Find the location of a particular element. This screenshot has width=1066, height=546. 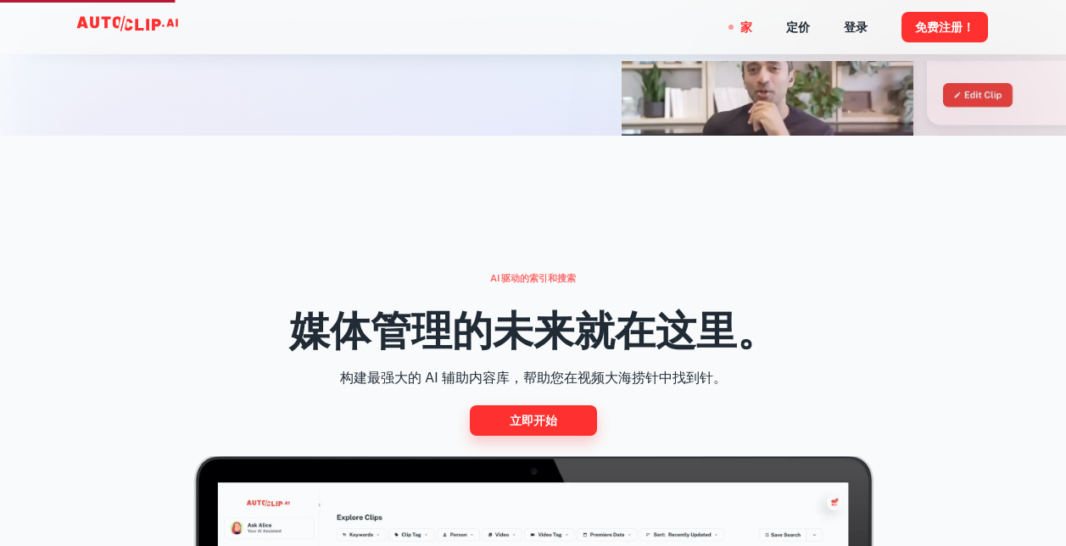

font: 免费注册！ is located at coordinates (944, 27).